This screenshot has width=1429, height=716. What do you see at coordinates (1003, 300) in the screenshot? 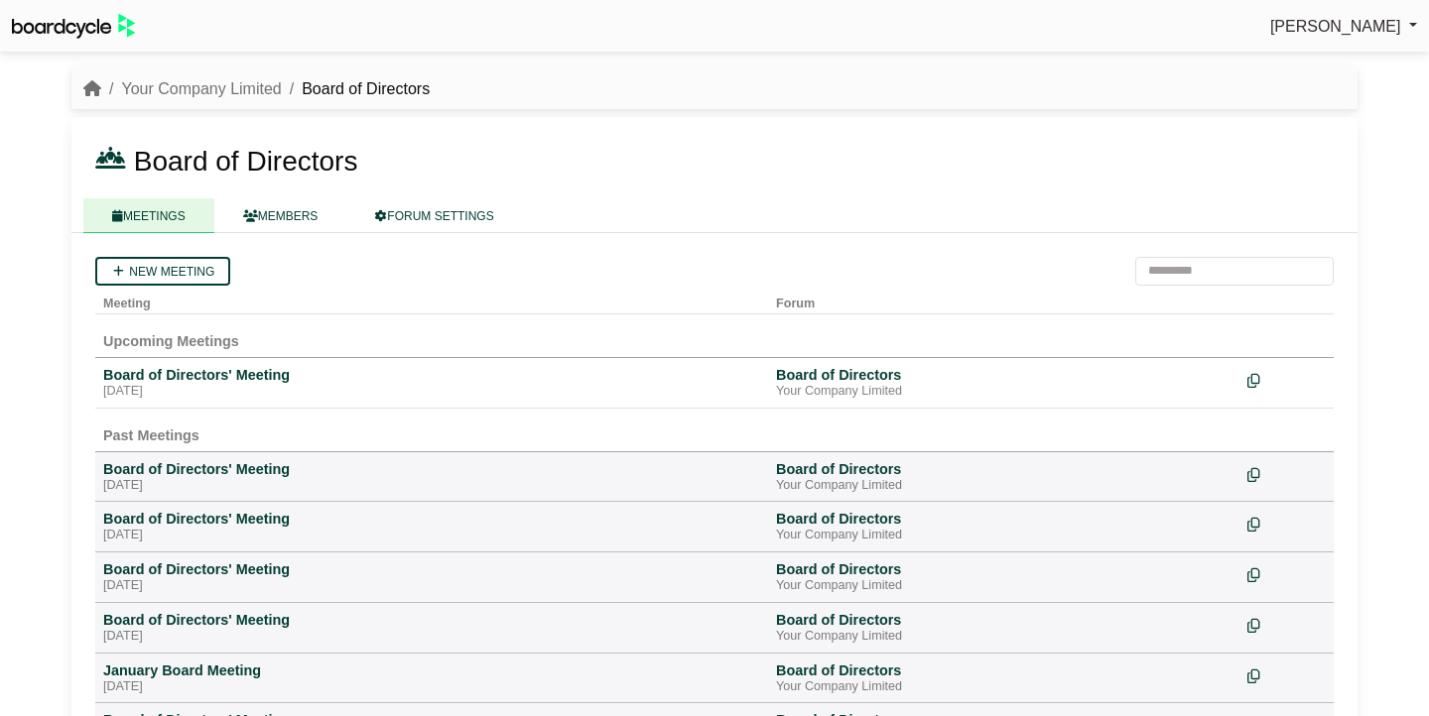
I see `th: Forum` at bounding box center [1003, 300].